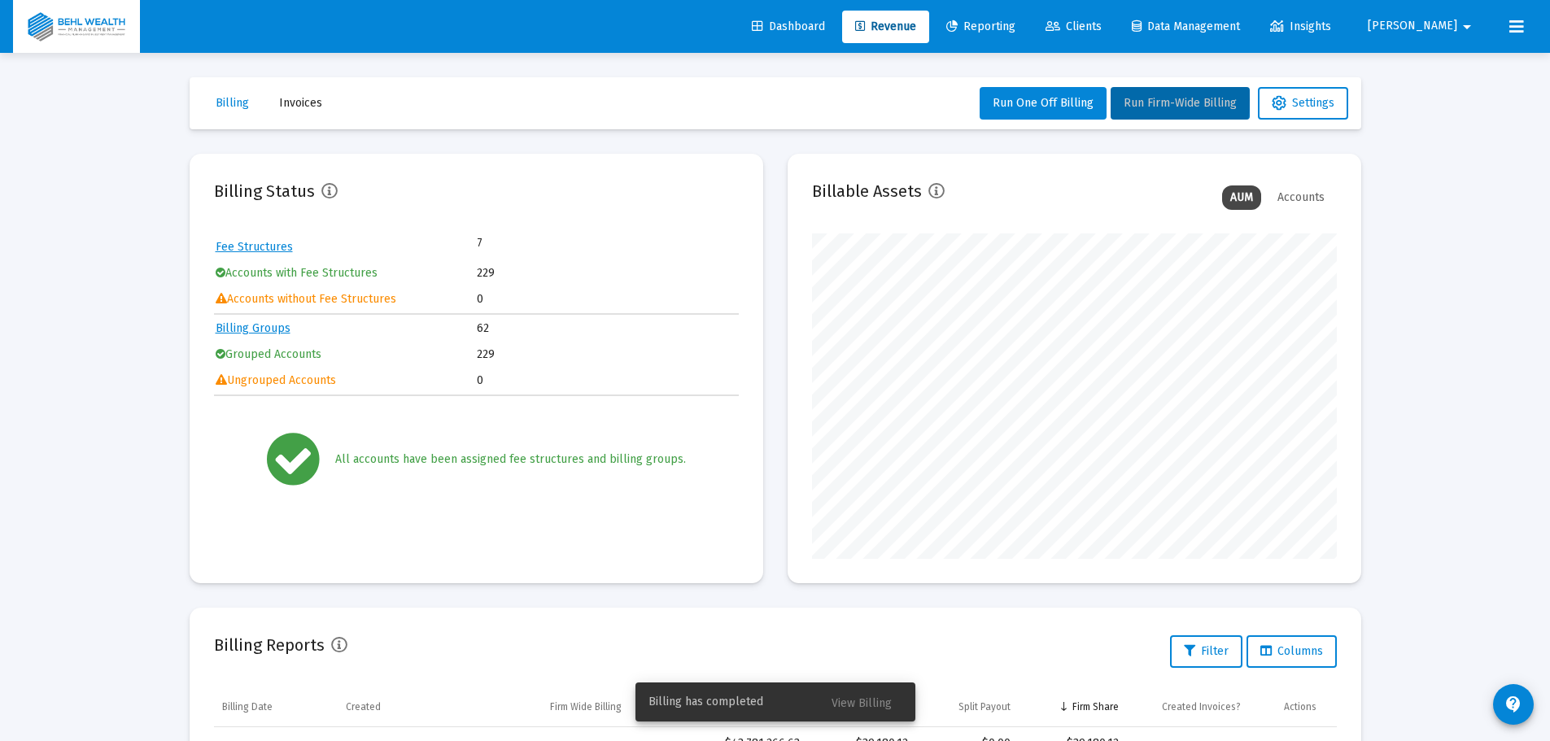 This screenshot has height=741, width=1550. Describe the element at coordinates (542, 243) in the screenshot. I see `td: 7` at that location.